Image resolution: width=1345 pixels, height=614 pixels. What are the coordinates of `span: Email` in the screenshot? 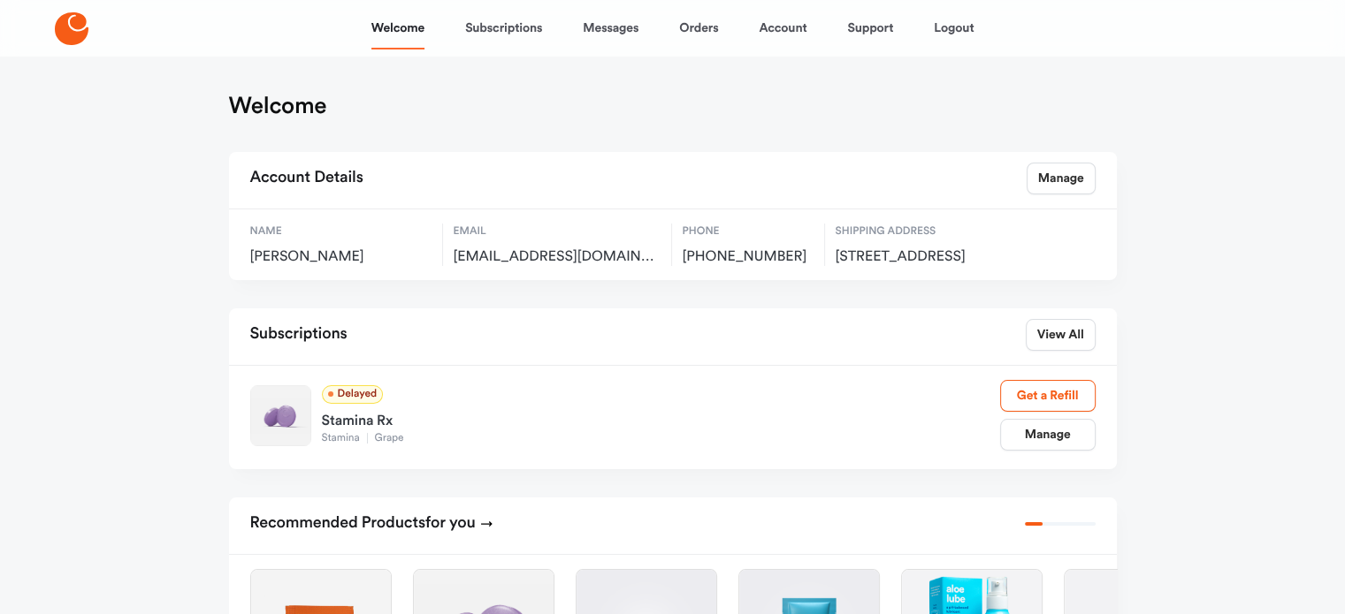 It's located at (557, 232).